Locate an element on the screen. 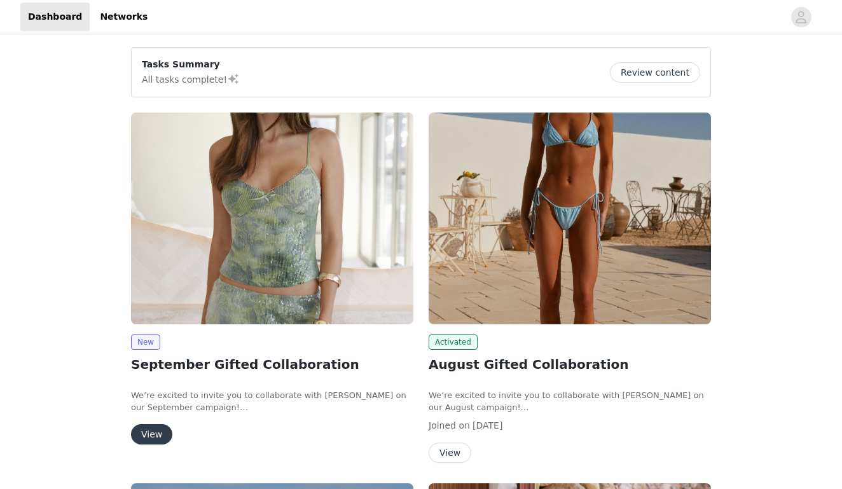 The height and width of the screenshot is (489, 842). span: Joined on is located at coordinates (449, 425).